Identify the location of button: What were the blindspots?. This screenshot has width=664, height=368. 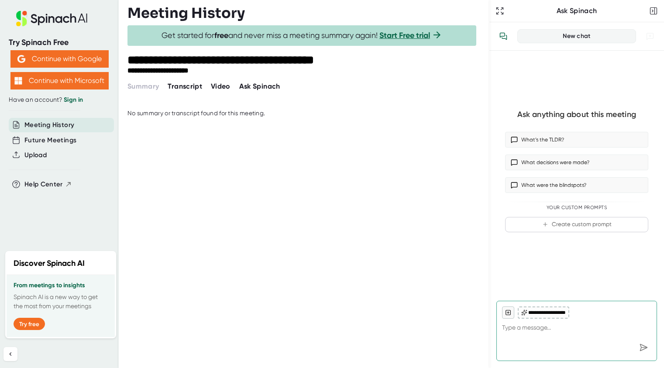
(577, 185).